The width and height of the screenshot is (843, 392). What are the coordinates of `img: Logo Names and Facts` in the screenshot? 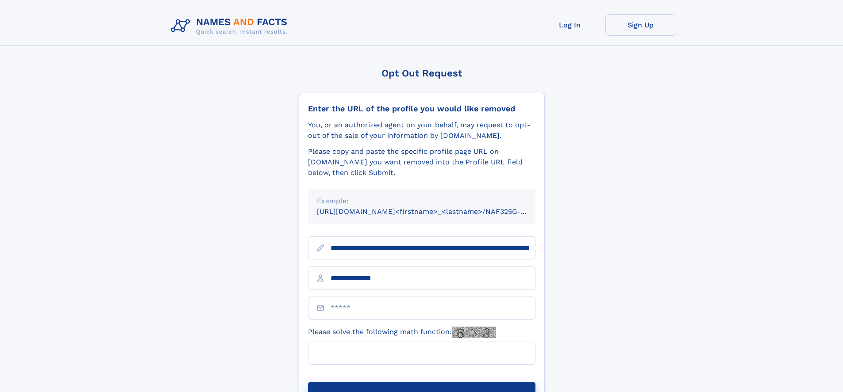 It's located at (231, 26).